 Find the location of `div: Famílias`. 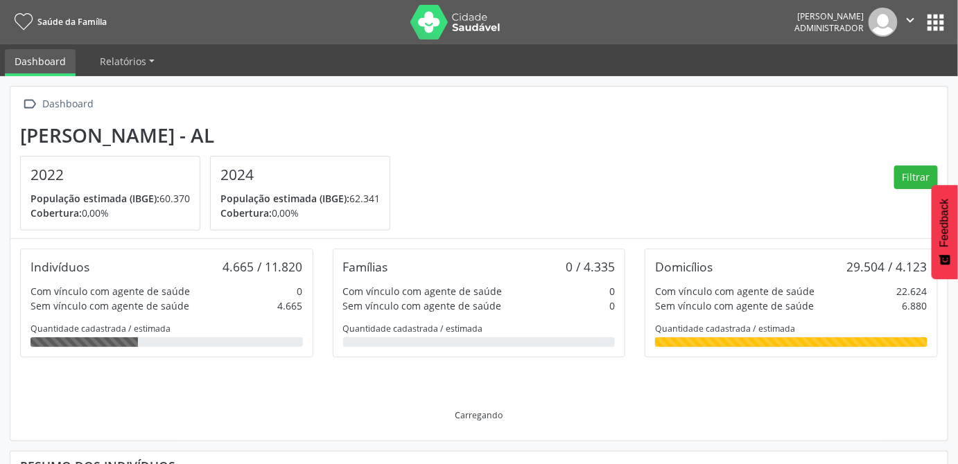

div: Famílias is located at coordinates (365, 267).